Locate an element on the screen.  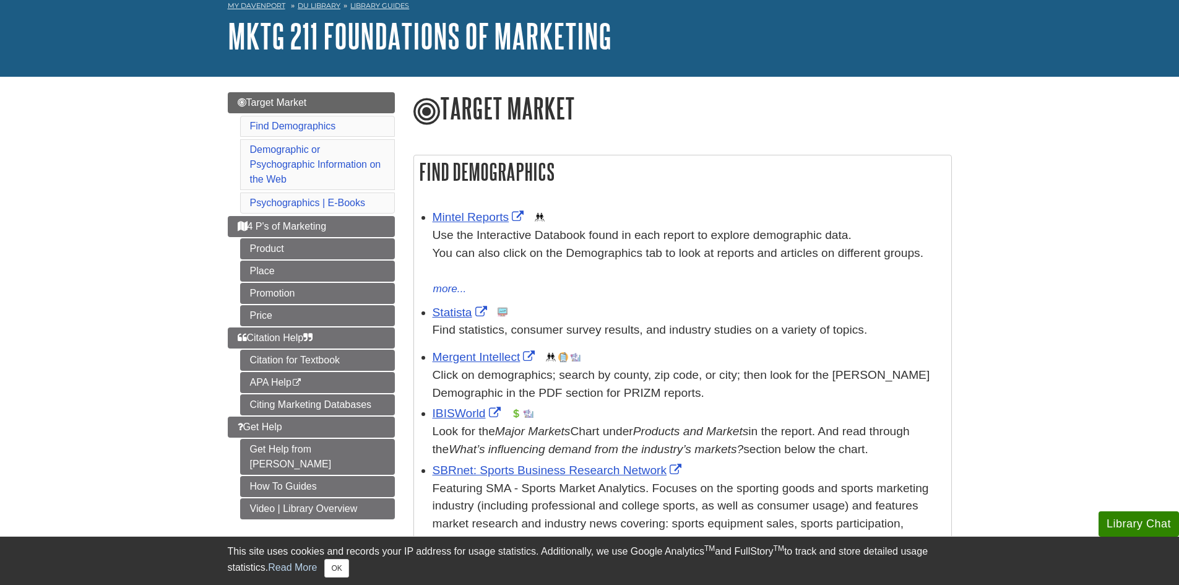
a: Promotion is located at coordinates (318, 293).